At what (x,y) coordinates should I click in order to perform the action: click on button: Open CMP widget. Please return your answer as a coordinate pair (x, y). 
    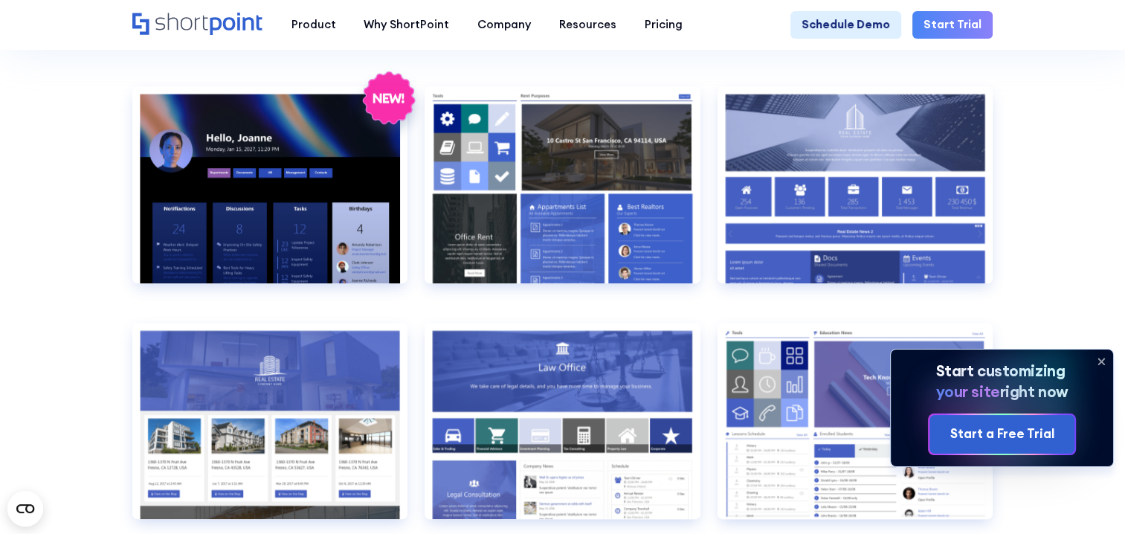
    Looking at the image, I should click on (25, 508).